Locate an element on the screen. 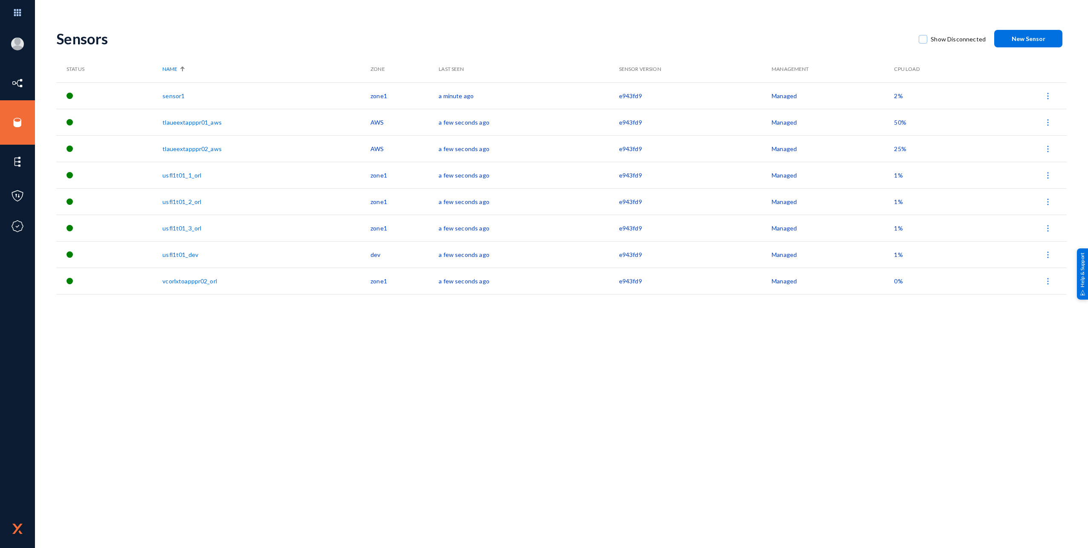  img: blank-profile-picture.png is located at coordinates (17, 44).